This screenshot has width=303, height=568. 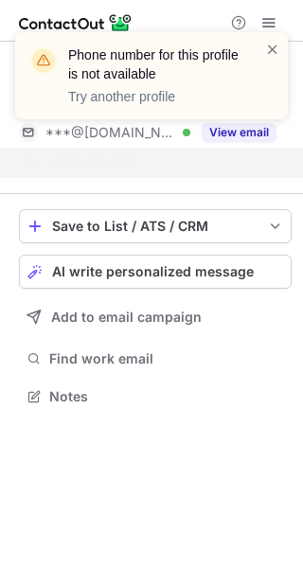 I want to click on button: Find work email, so click(x=155, y=359).